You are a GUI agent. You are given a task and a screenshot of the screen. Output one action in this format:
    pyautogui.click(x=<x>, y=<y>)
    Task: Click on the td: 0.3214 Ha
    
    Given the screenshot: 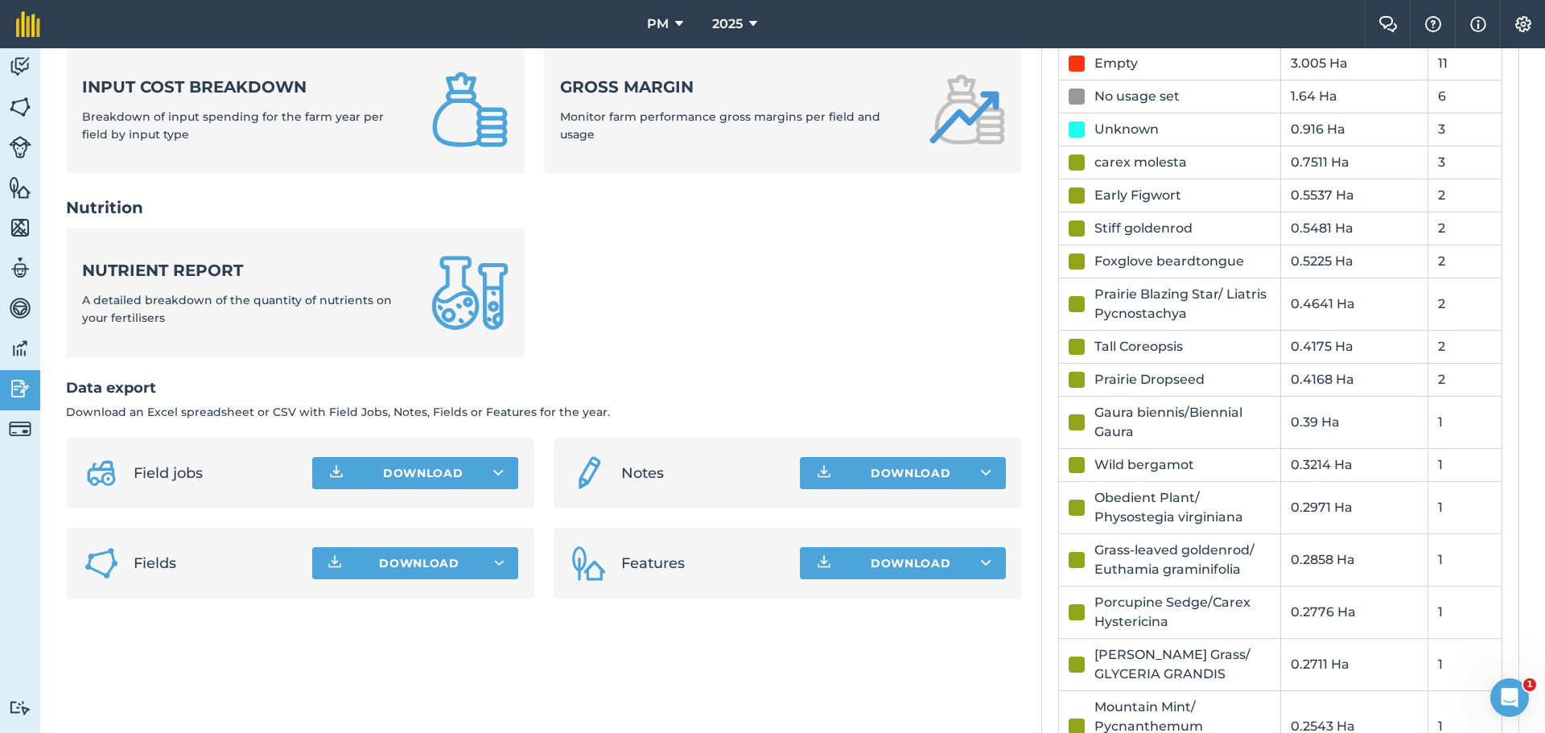 What is the action you would take?
    pyautogui.click(x=1354, y=464)
    